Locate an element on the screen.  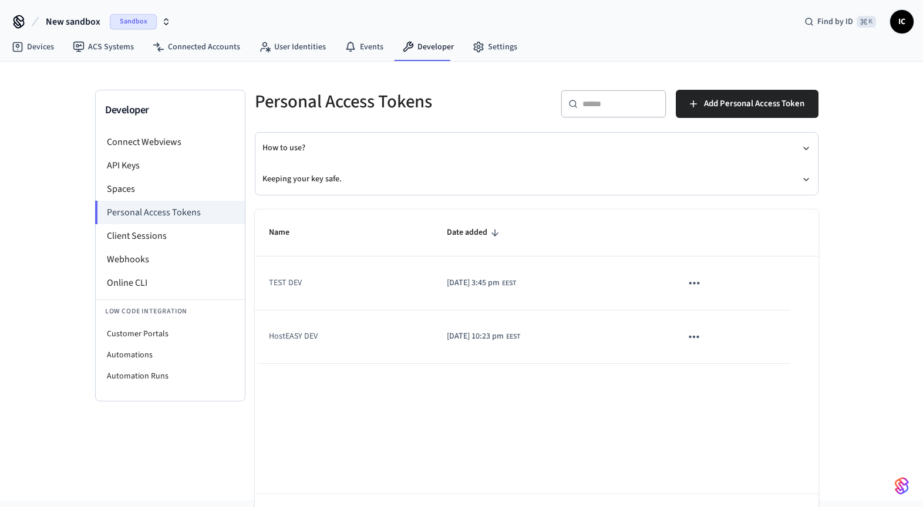
li: Customer Portals is located at coordinates (170, 334).